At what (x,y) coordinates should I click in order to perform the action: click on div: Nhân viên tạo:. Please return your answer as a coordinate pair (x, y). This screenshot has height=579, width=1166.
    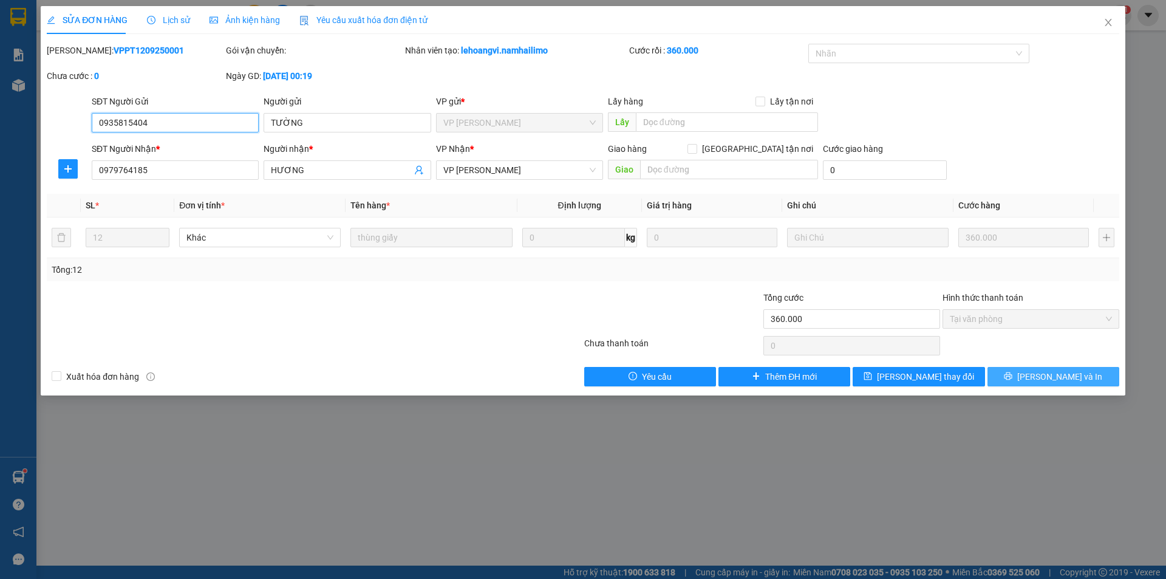
    Looking at the image, I should click on (516, 50).